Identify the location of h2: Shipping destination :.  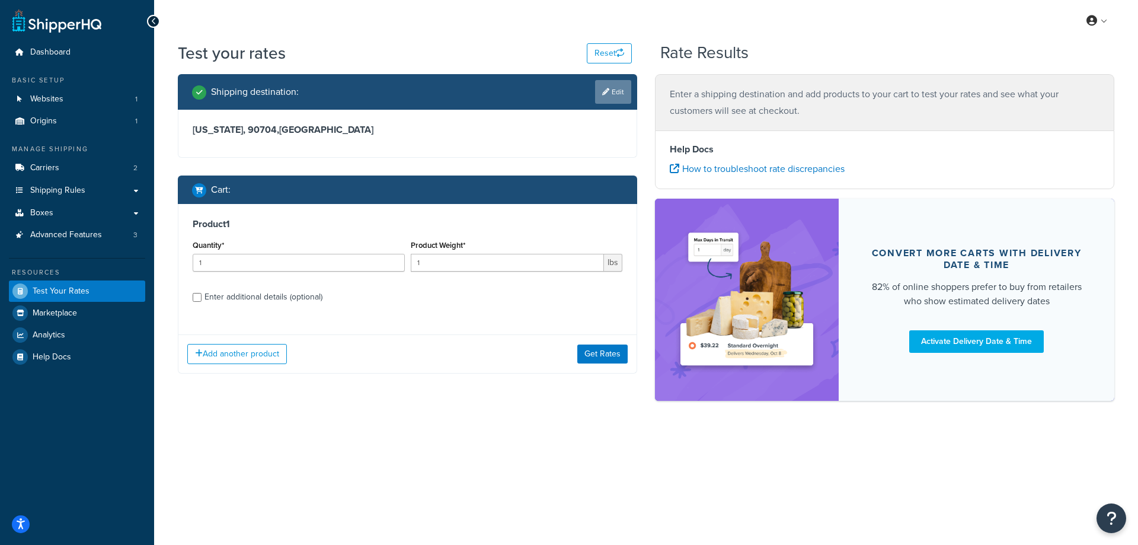
(255, 92).